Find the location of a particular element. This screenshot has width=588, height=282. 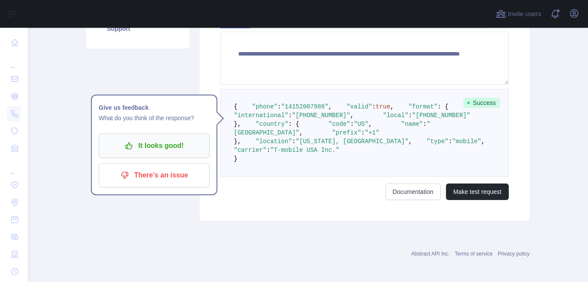

span: "carrier" is located at coordinates (250, 150).